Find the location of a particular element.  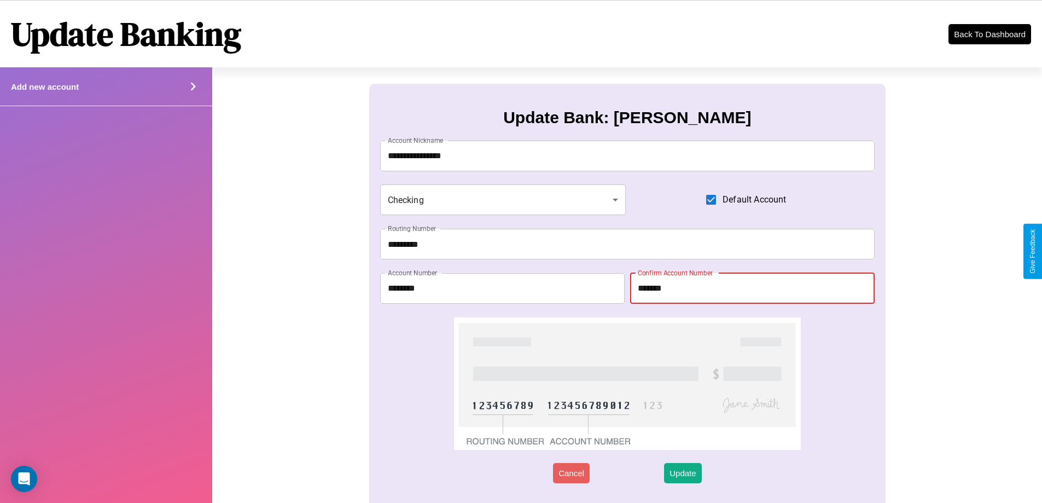

label: Account Nickname is located at coordinates (416, 140).